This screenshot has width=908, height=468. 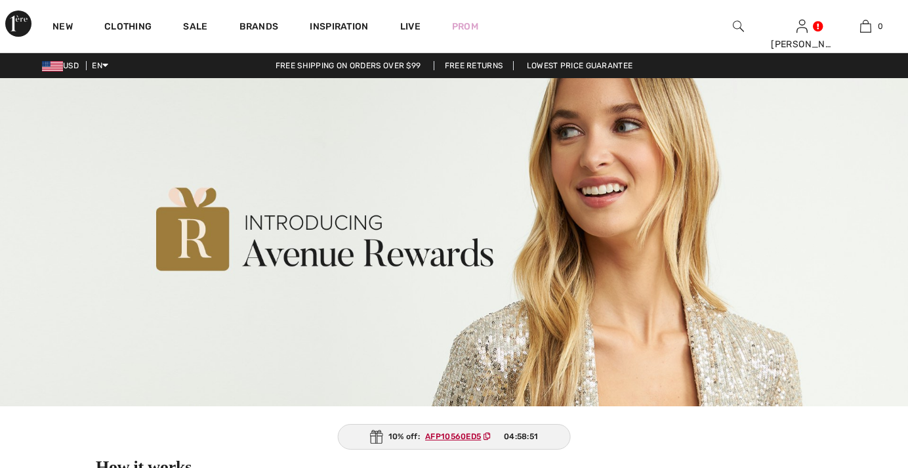 I want to click on span: 0, so click(x=881, y=26).